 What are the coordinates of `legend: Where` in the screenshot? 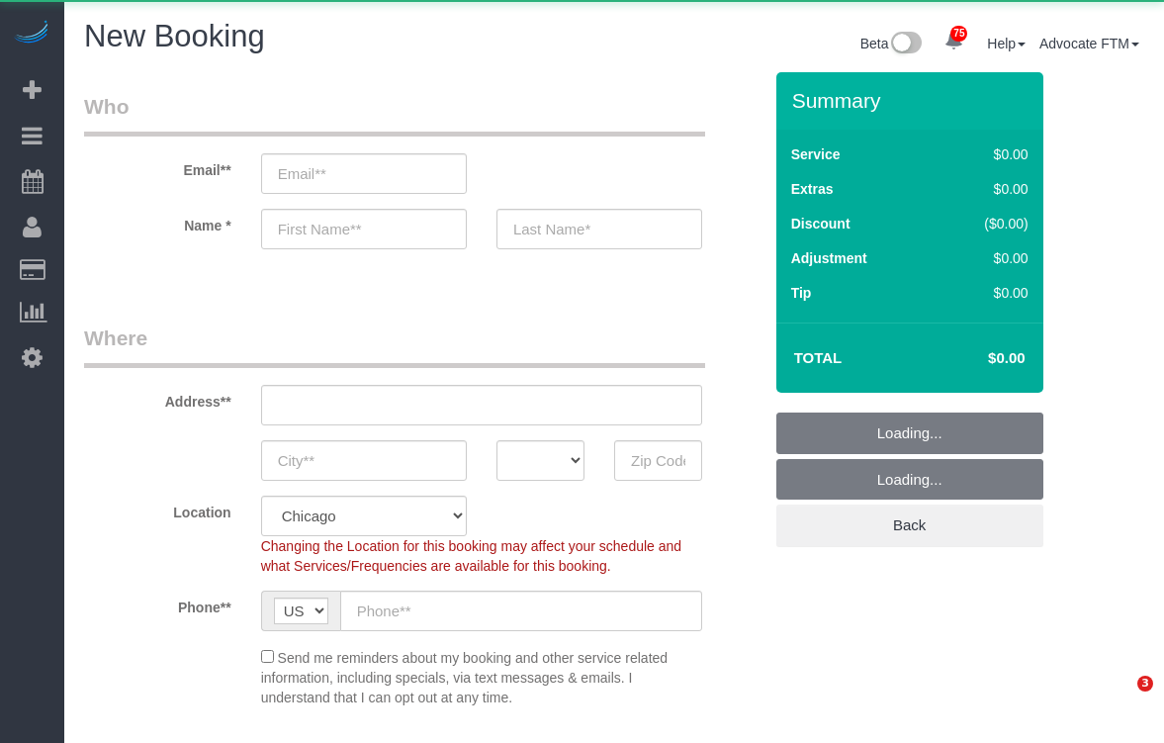 It's located at (395, 345).